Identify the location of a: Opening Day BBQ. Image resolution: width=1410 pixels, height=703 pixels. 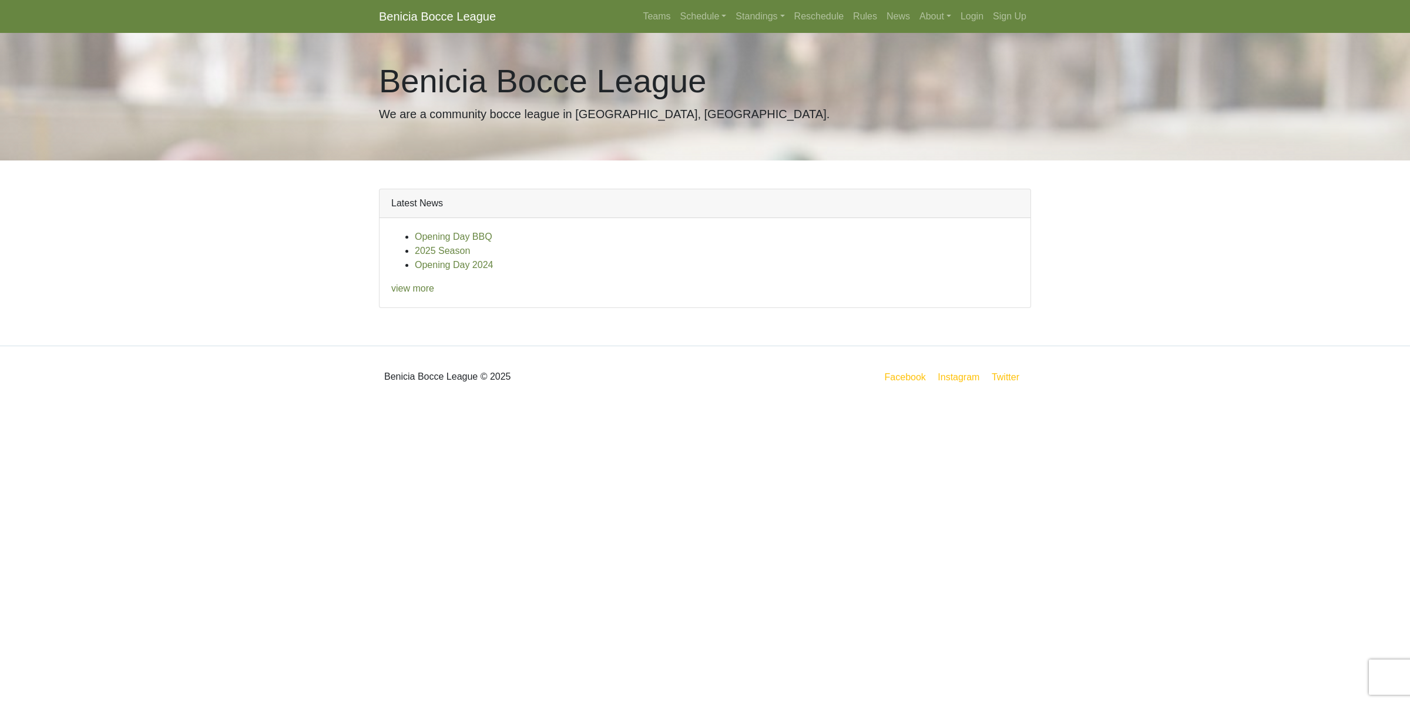
(454, 236).